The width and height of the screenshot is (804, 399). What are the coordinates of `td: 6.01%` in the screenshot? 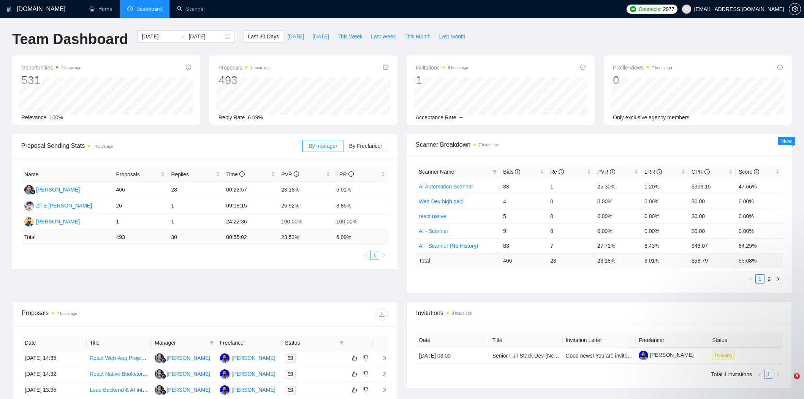 It's located at (360, 190).